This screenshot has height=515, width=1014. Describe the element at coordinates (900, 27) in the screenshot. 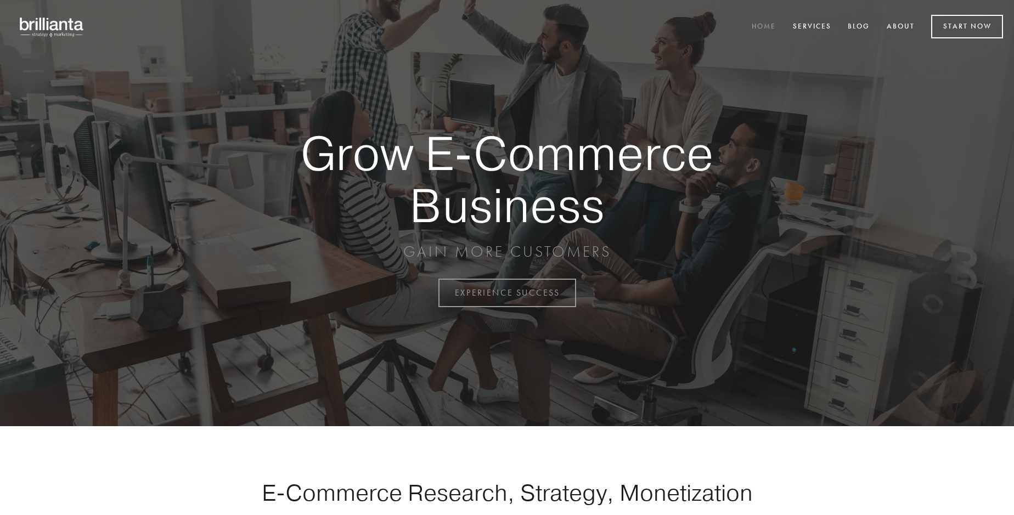

I see `a: About` at that location.